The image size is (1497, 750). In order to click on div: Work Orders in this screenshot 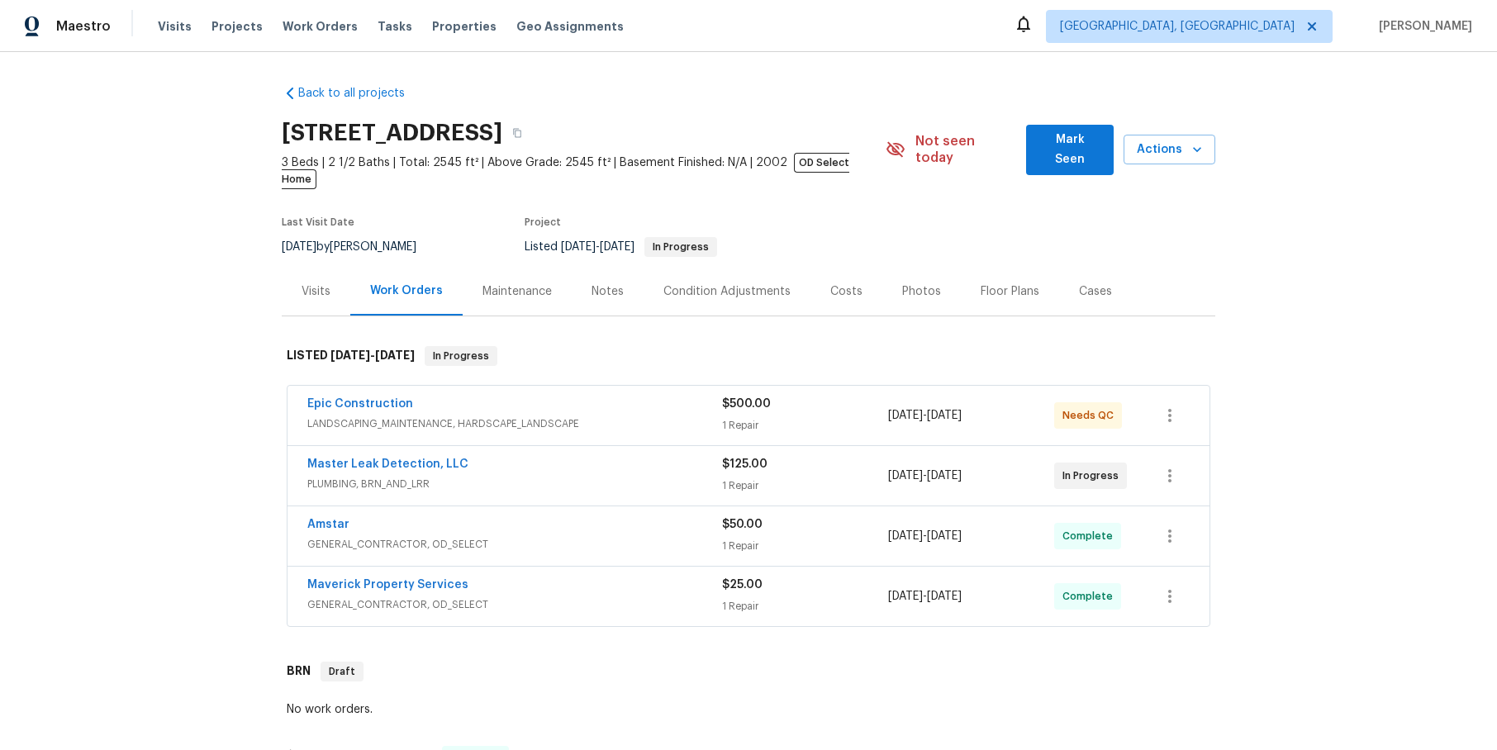, I will do `click(406, 291)`.